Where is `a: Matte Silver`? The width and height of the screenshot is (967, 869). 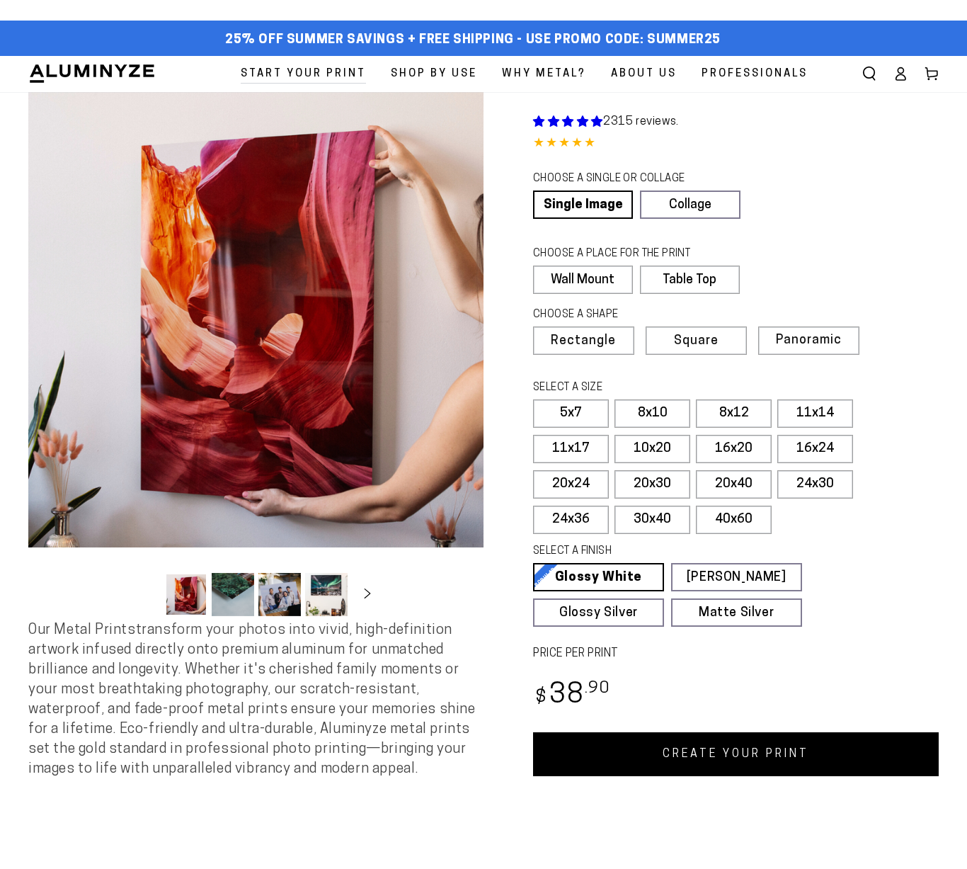
a: Matte Silver is located at coordinates (736, 612).